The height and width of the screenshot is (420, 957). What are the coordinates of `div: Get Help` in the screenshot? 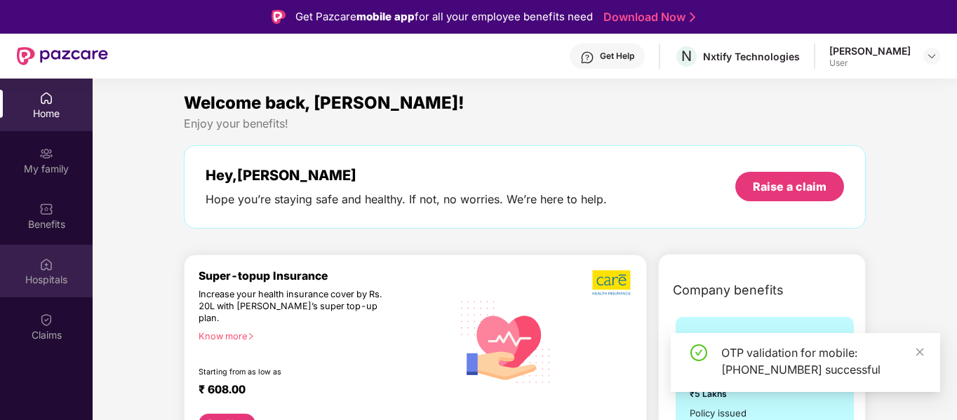 It's located at (617, 56).